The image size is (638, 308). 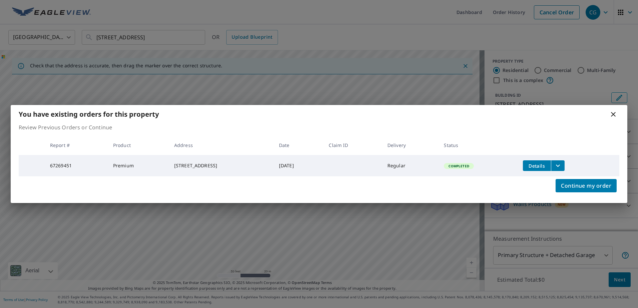 What do you see at coordinates (138, 166) in the screenshot?
I see `td: Premium` at bounding box center [138, 166].